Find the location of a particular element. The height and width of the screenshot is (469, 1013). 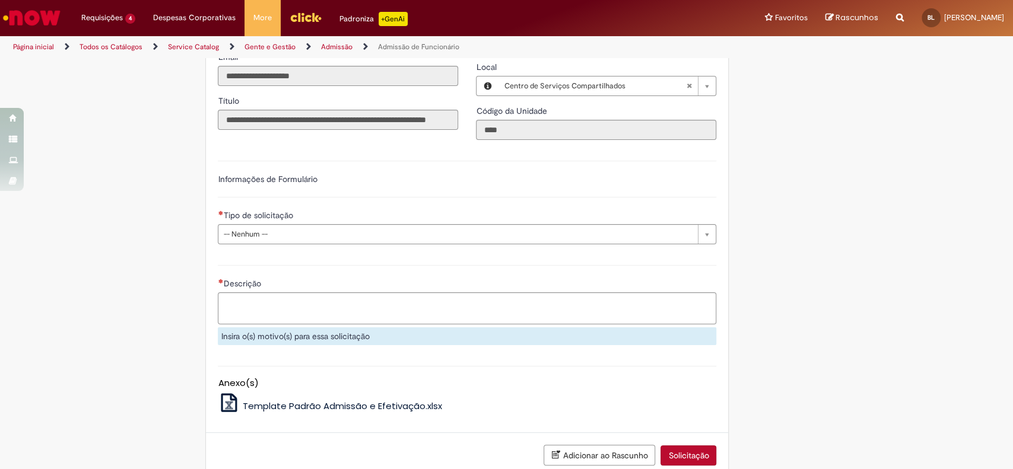

span: Rascunhos is located at coordinates (857, 17).